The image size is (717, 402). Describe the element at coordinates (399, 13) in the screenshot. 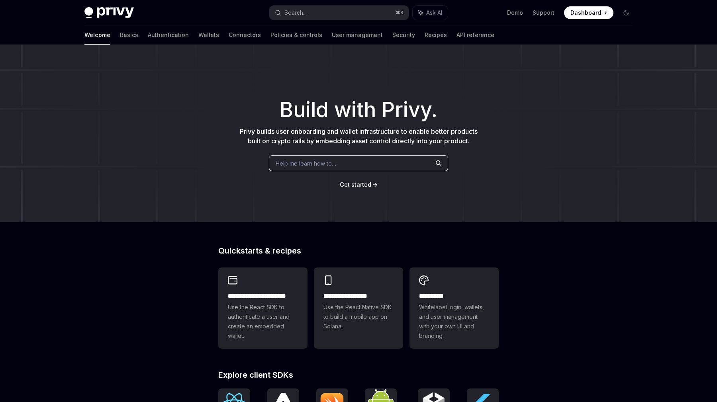

I see `span: ⌘ K` at that location.